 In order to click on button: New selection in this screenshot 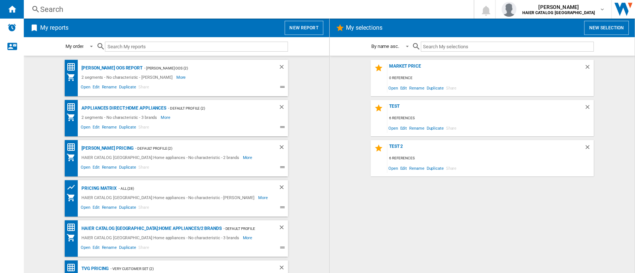, I will do `click(606, 28)`.